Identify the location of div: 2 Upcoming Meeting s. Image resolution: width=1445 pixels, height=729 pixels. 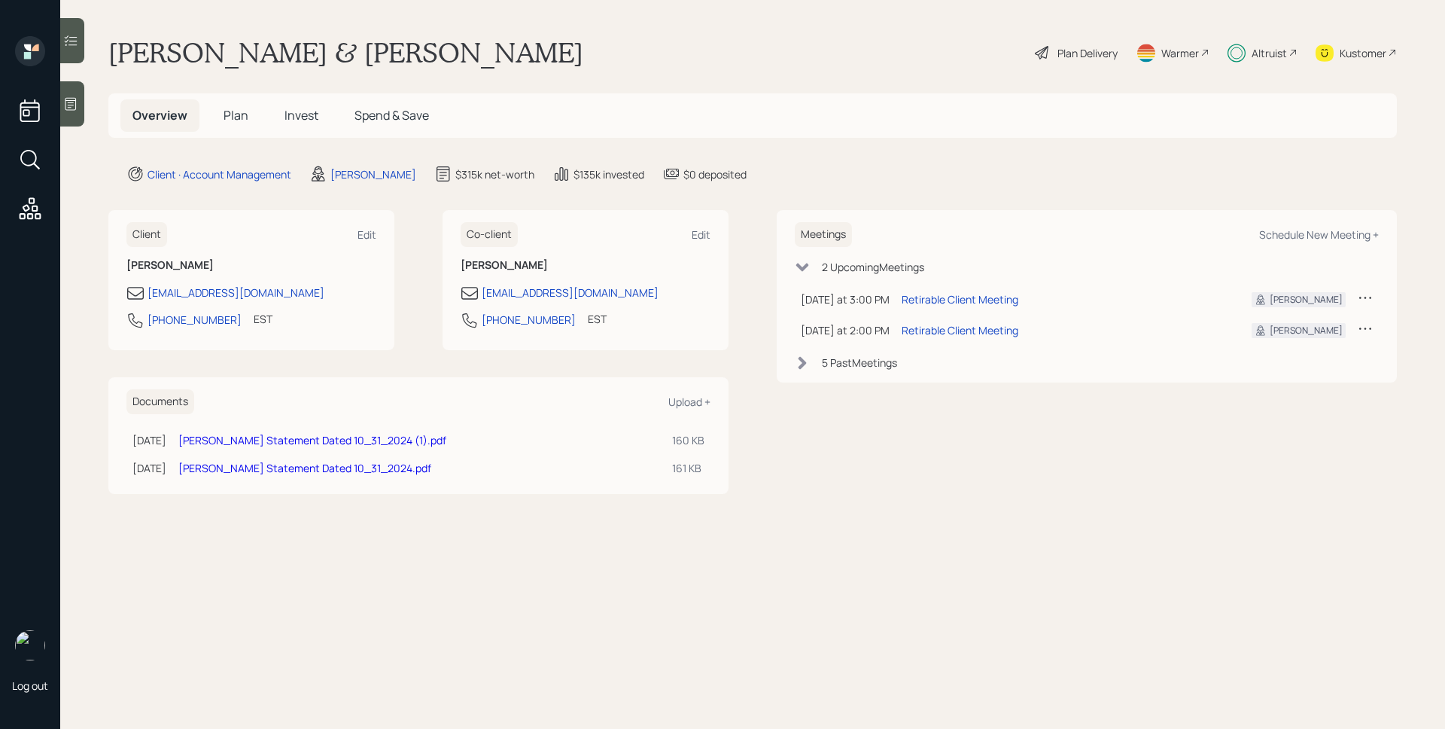
(873, 266).